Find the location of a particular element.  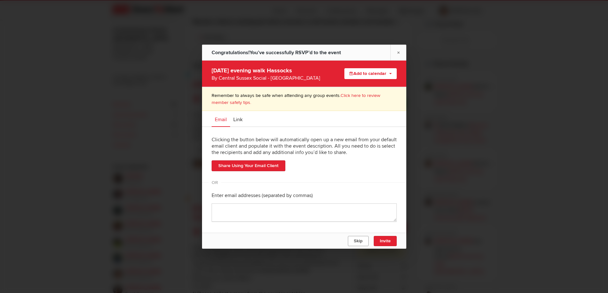

span: Email is located at coordinates (221, 120).